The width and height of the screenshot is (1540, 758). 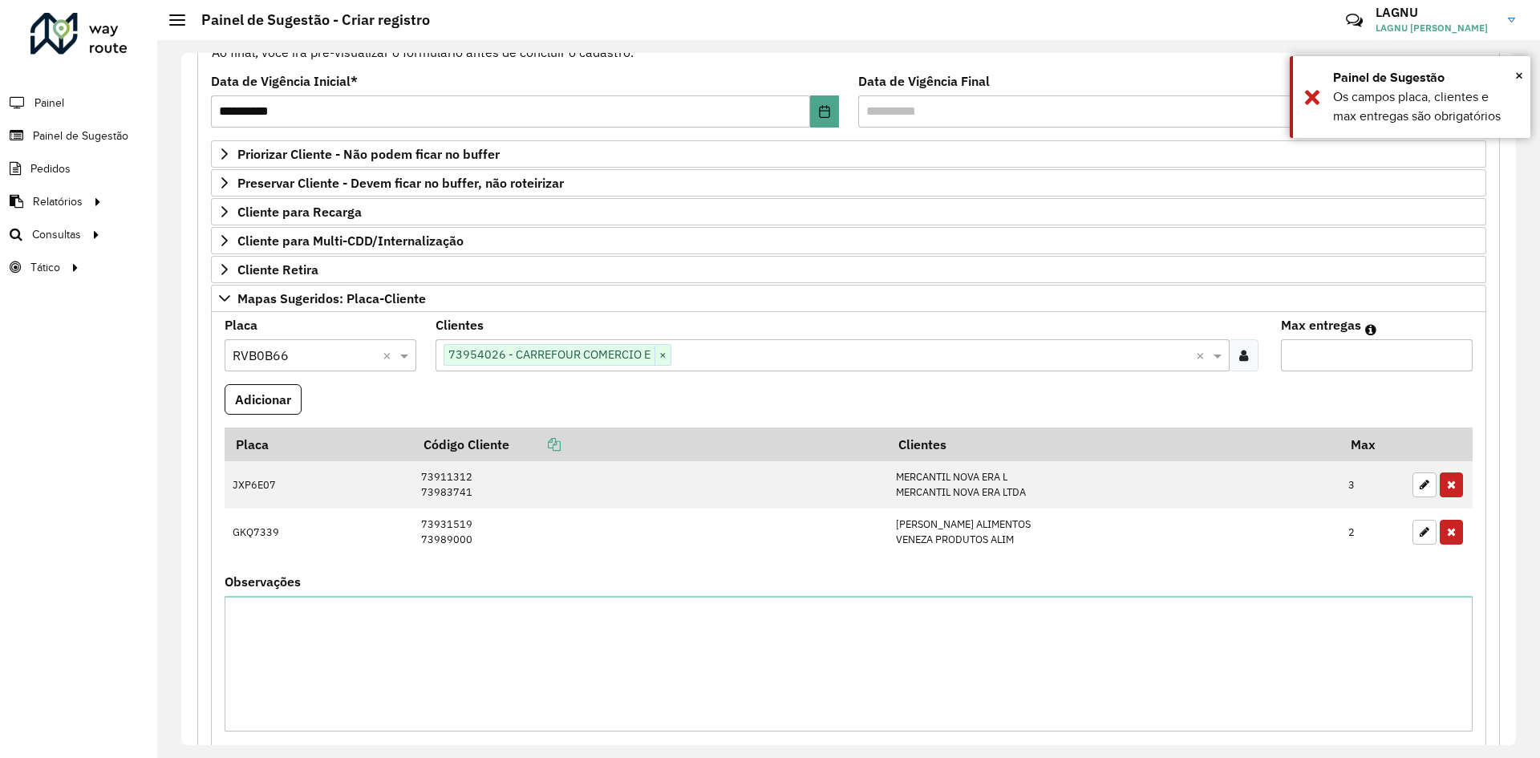 I want to click on td: 73911312 73983741, so click(x=650, y=485).